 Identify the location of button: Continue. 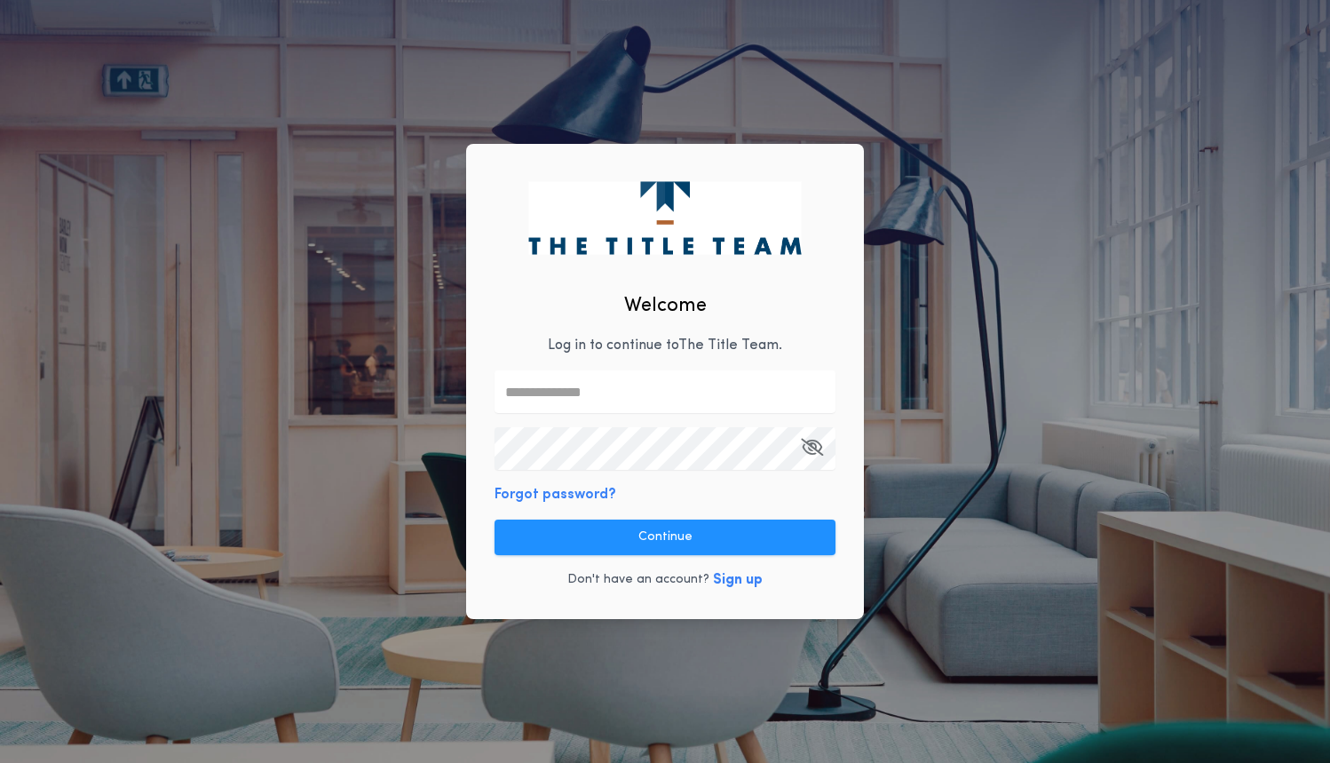
(665, 537).